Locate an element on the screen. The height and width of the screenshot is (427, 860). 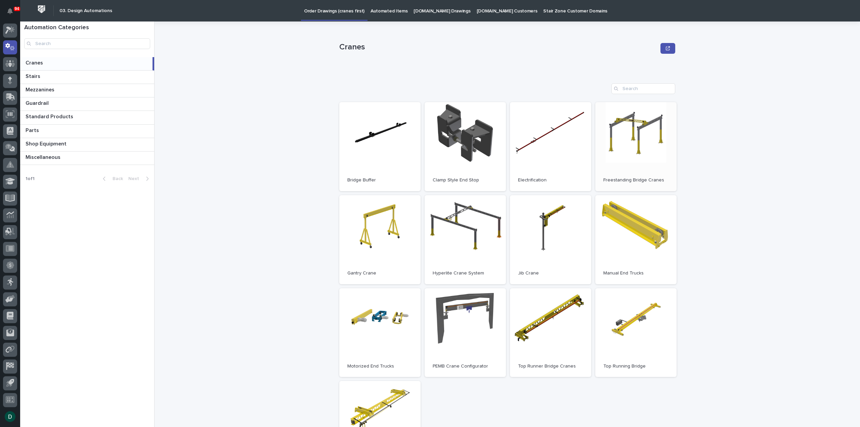
p: Top Runner Bridge Cranes is located at coordinates (551, 366).